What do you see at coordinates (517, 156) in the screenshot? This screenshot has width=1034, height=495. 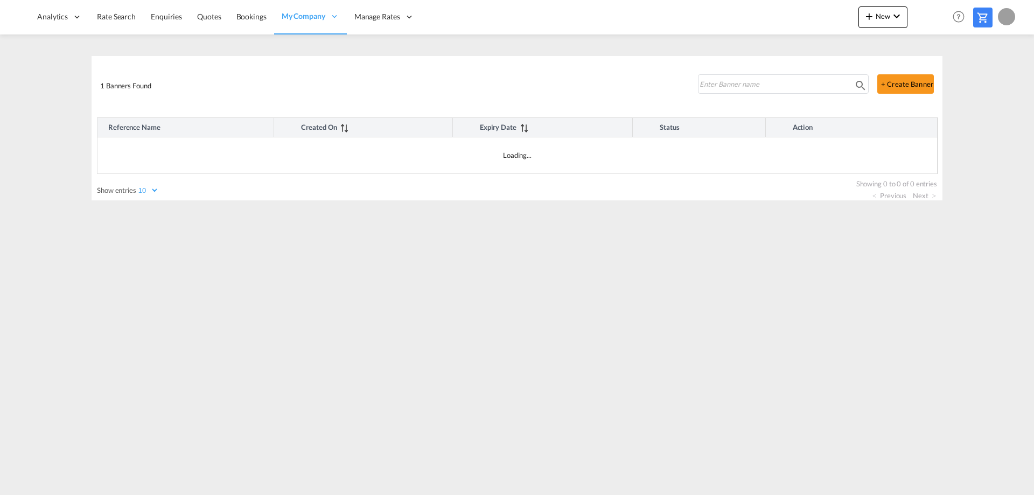 I see `td: Loading...` at bounding box center [517, 156].